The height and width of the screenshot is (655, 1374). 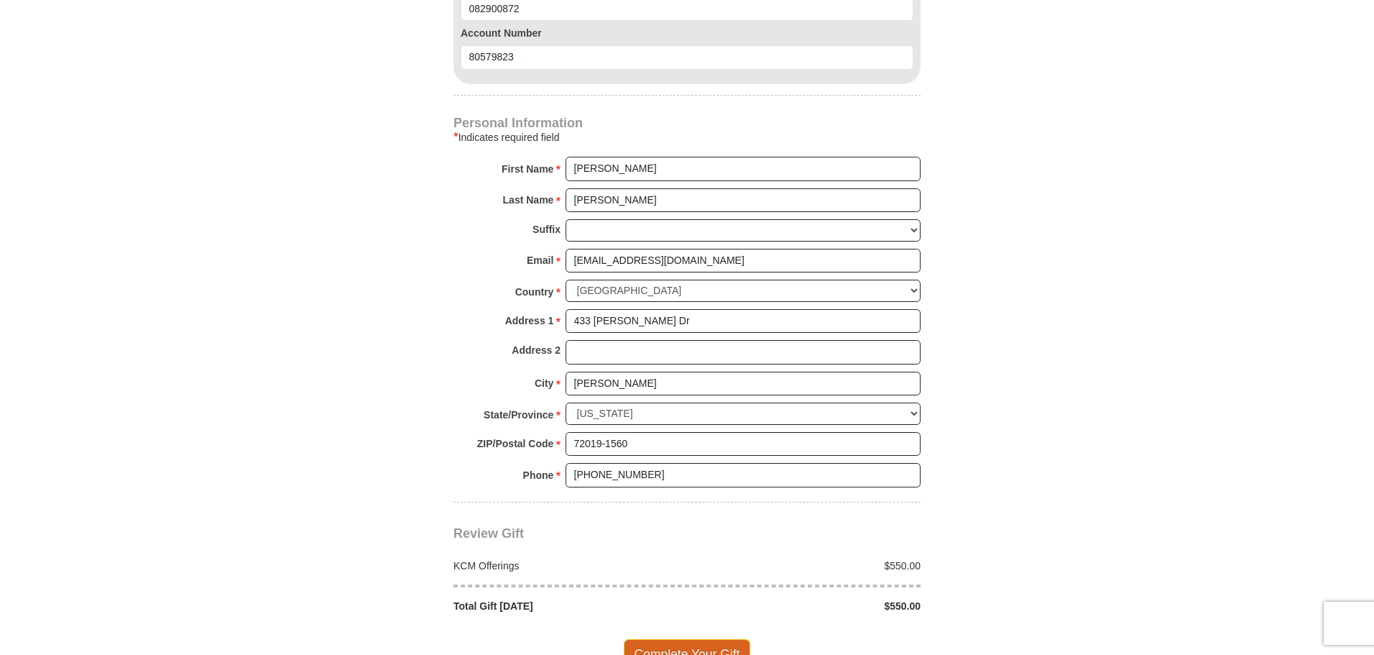 What do you see at coordinates (687, 137) in the screenshot?
I see `div: Indicates required field` at bounding box center [687, 137].